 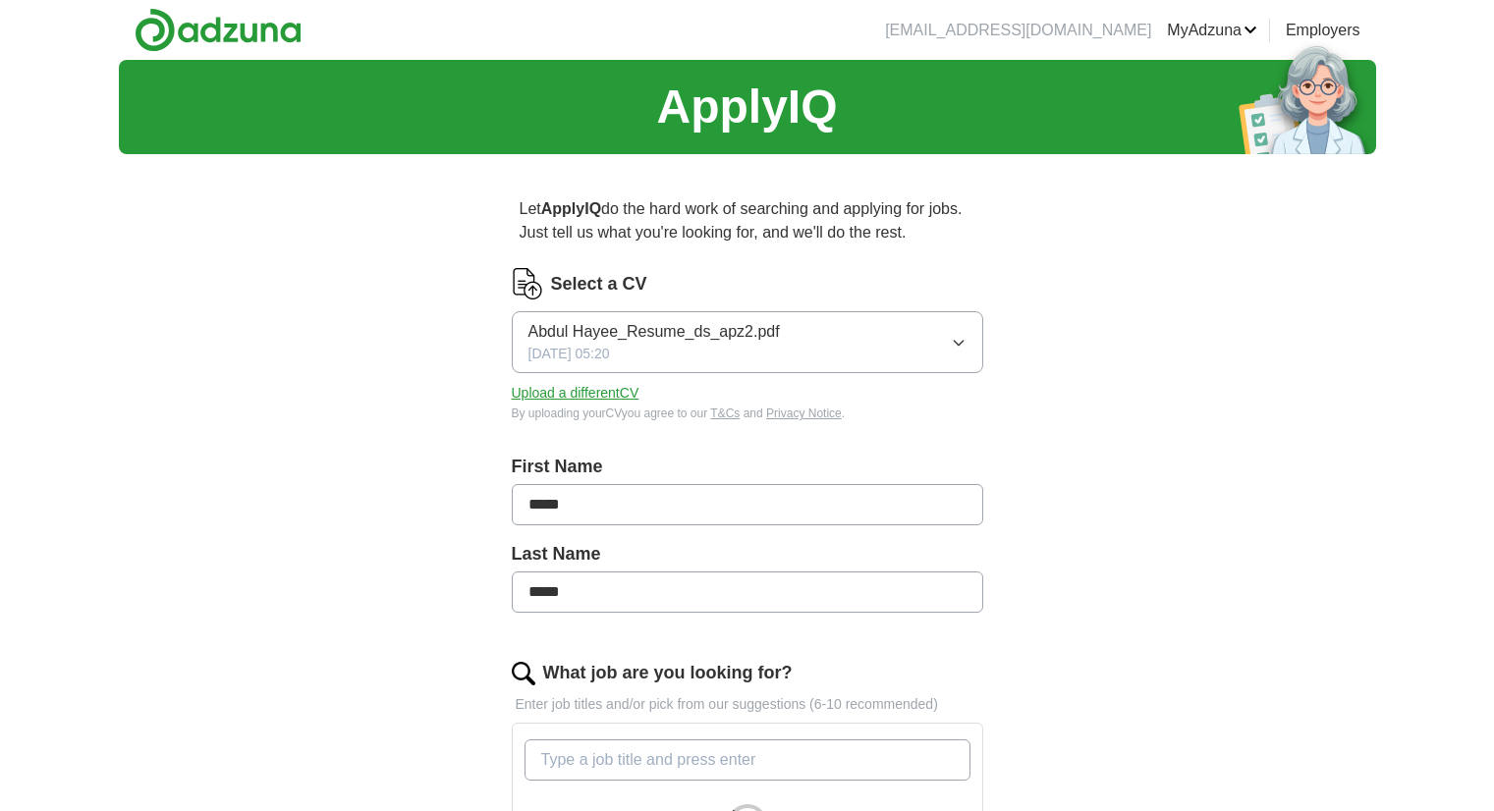 What do you see at coordinates (576, 393) in the screenshot?
I see `button: Upload a differentCV` at bounding box center [576, 393].